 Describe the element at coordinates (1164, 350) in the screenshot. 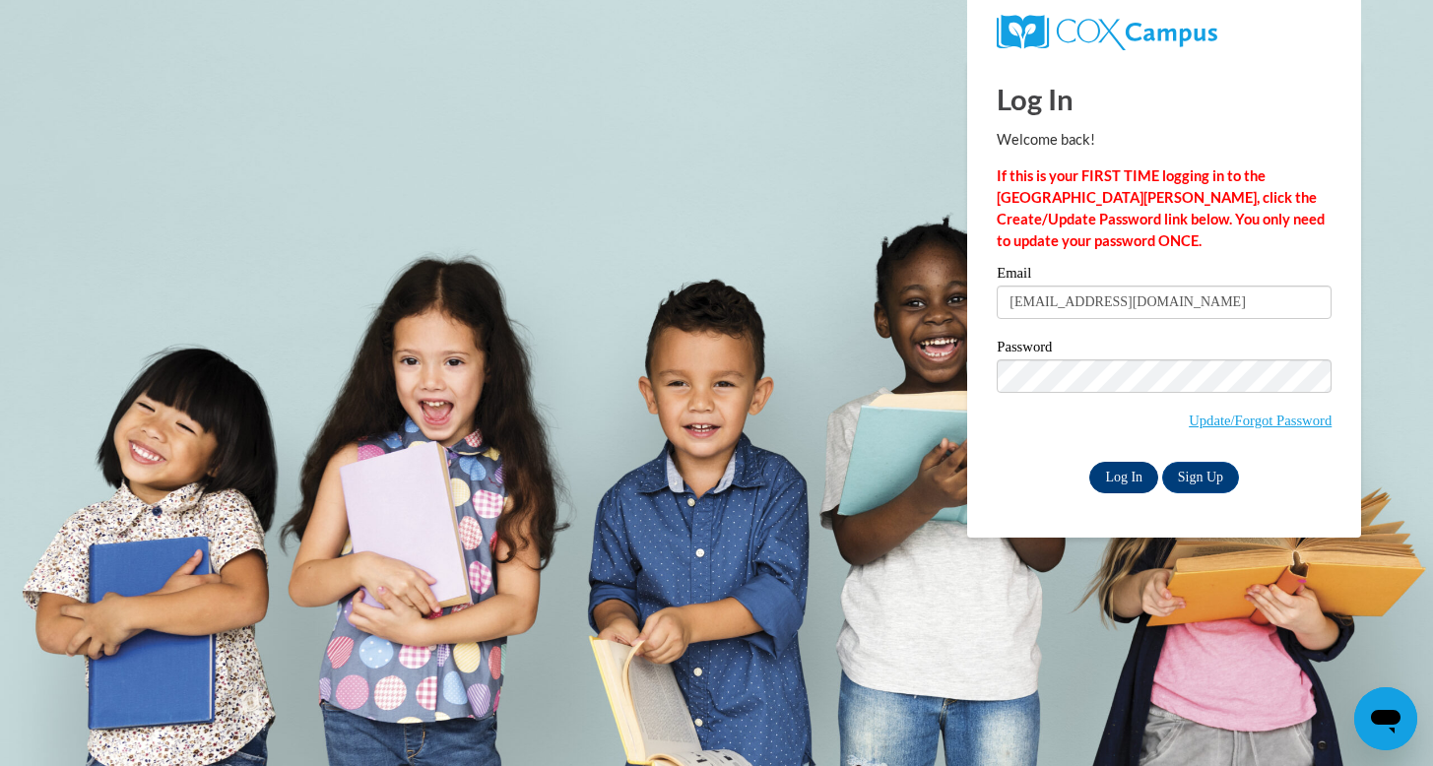

I see `label: Password` at that location.